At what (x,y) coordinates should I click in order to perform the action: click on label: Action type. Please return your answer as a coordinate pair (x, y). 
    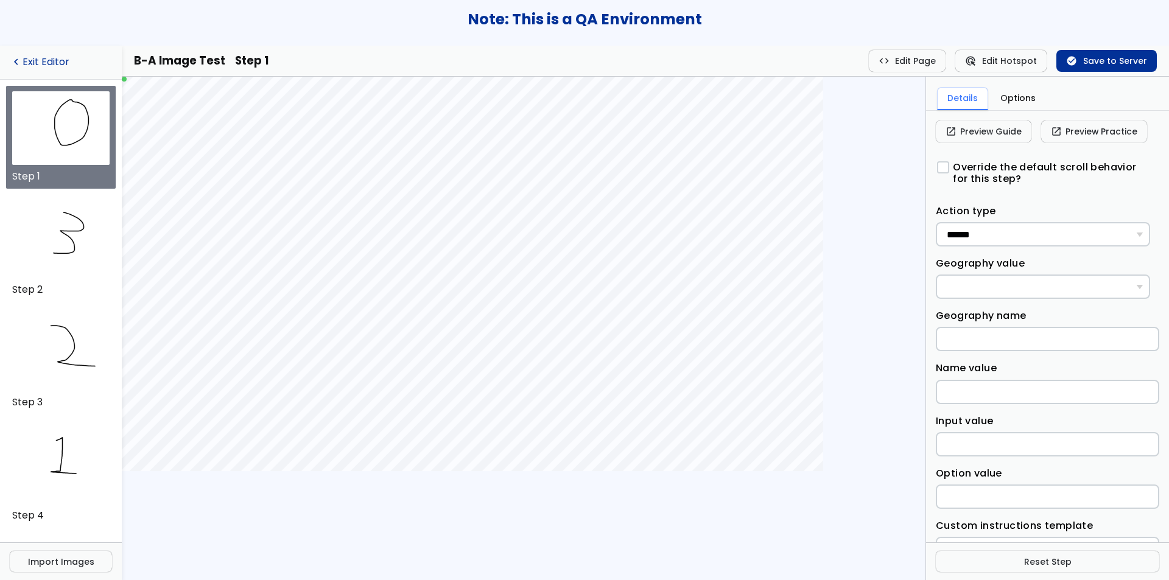
    Looking at the image, I should click on (966, 213).